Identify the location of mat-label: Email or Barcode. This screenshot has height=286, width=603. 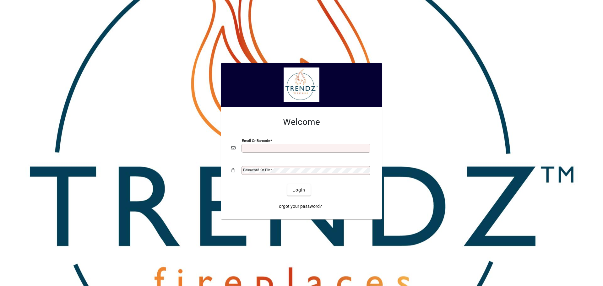
(256, 141).